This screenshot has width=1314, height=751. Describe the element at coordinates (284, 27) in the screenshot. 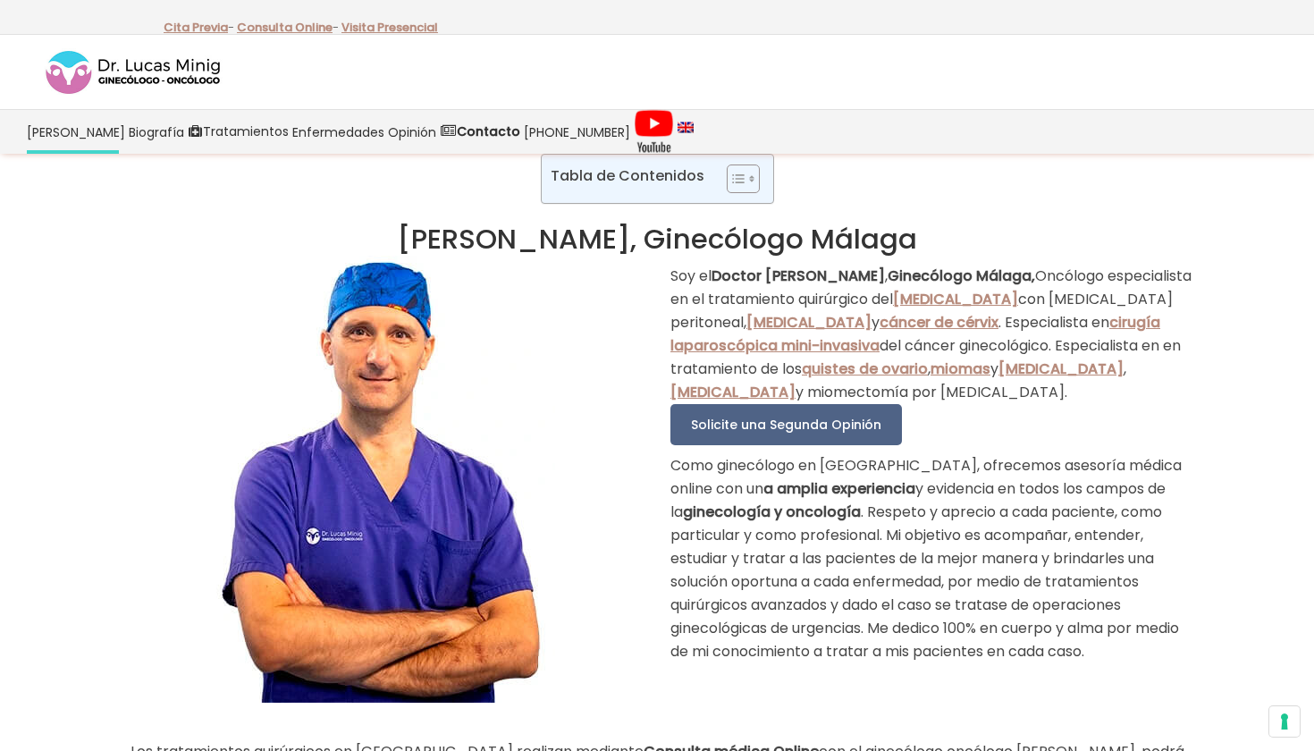

I see `a: Consulta Online` at that location.